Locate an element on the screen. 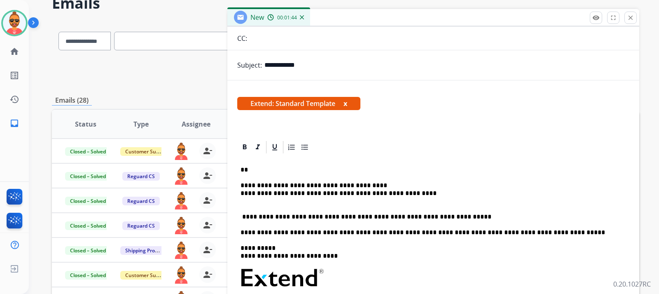 The height and width of the screenshot is (294, 659). button: x is located at coordinates (345, 103).